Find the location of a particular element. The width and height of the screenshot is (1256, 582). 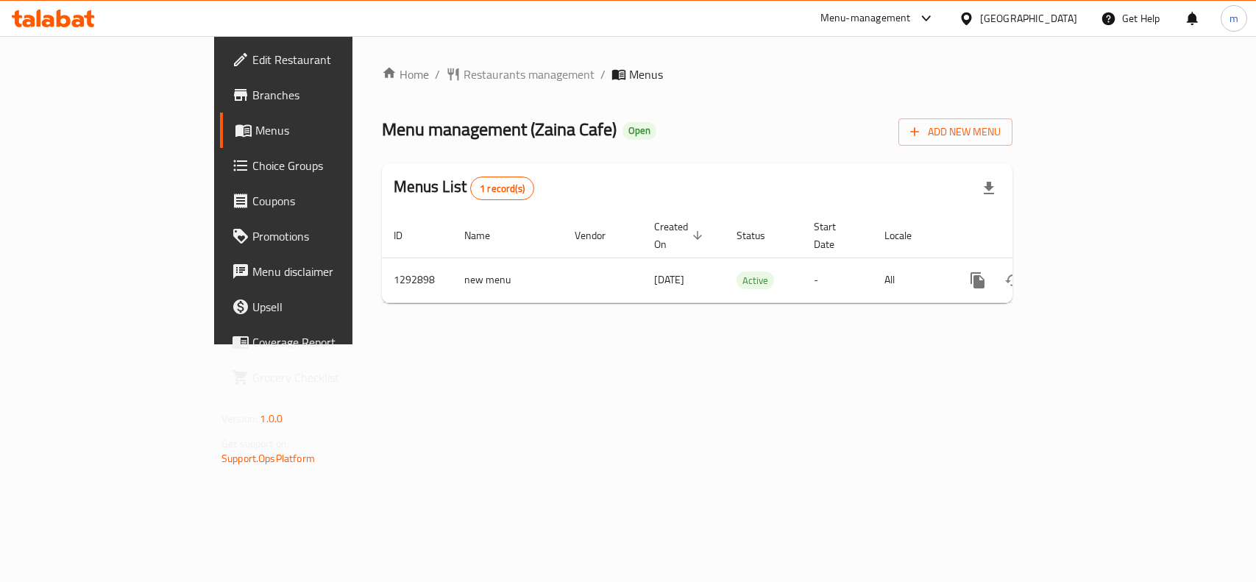

a: Support.OpsPlatform is located at coordinates (268, 458).